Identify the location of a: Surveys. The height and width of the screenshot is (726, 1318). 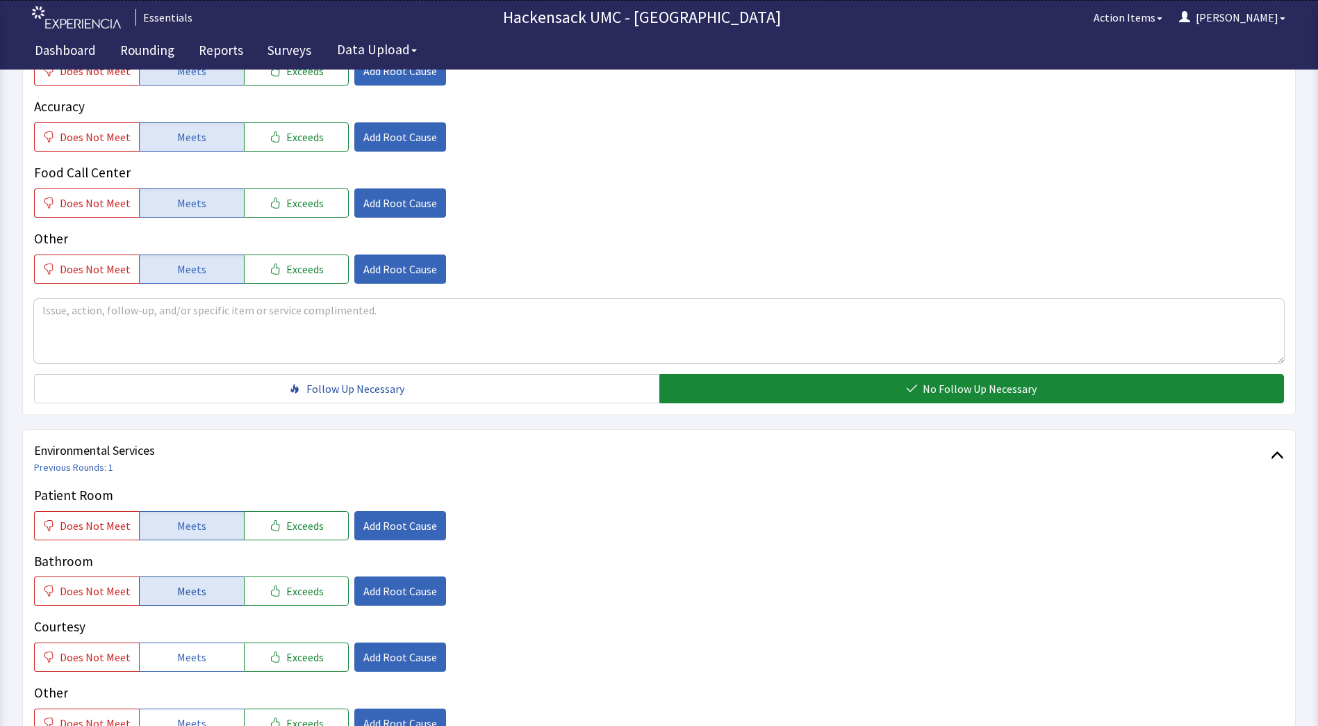
(289, 52).